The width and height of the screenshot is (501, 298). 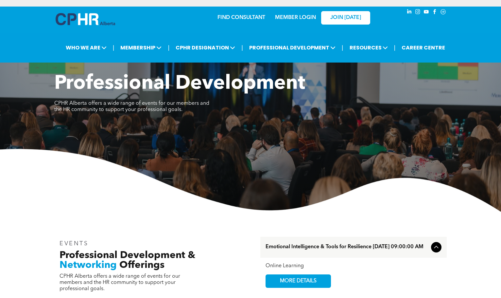 What do you see at coordinates (74, 243) in the screenshot?
I see `span: EVENTS` at bounding box center [74, 243].